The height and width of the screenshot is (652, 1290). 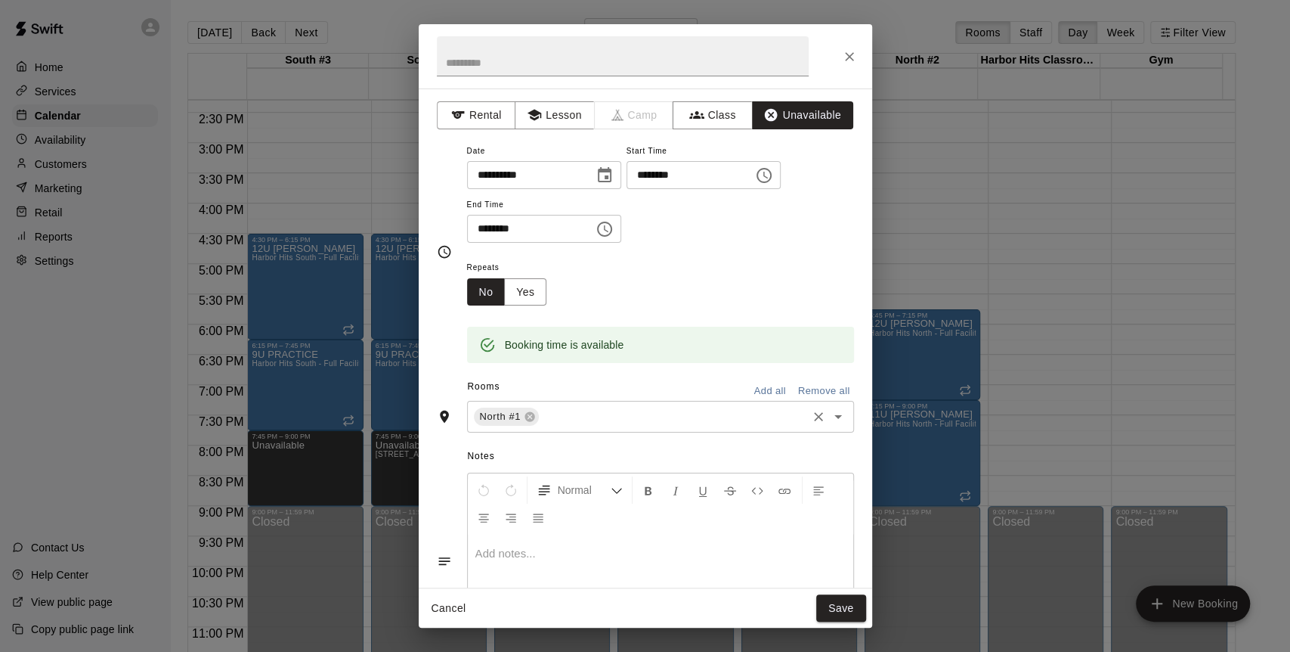 What do you see at coordinates (484, 490) in the screenshot?
I see `button: Undo` at bounding box center [484, 490].